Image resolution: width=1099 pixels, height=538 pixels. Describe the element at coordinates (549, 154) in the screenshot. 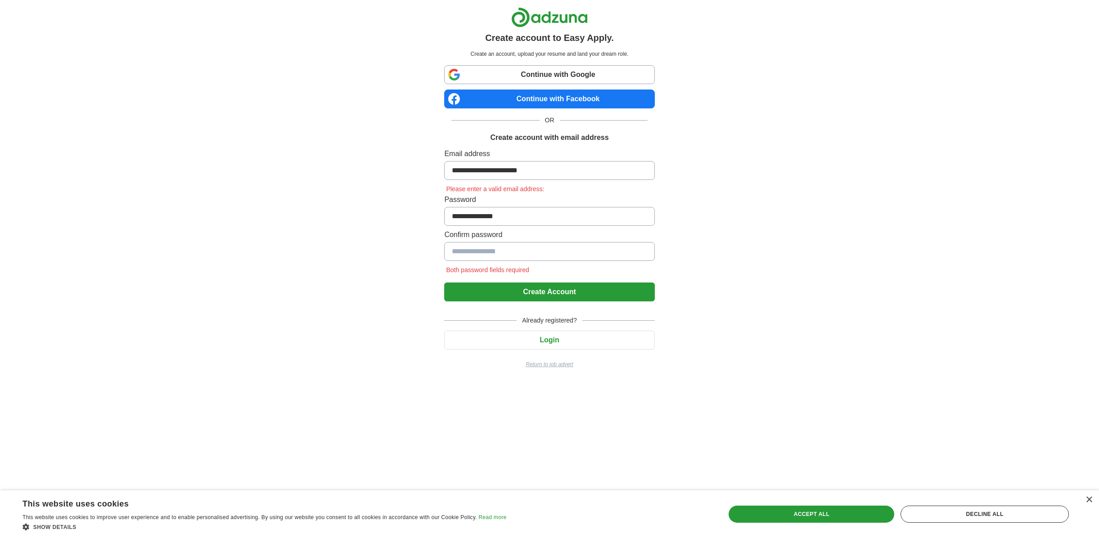

I see `label: Email address` at that location.